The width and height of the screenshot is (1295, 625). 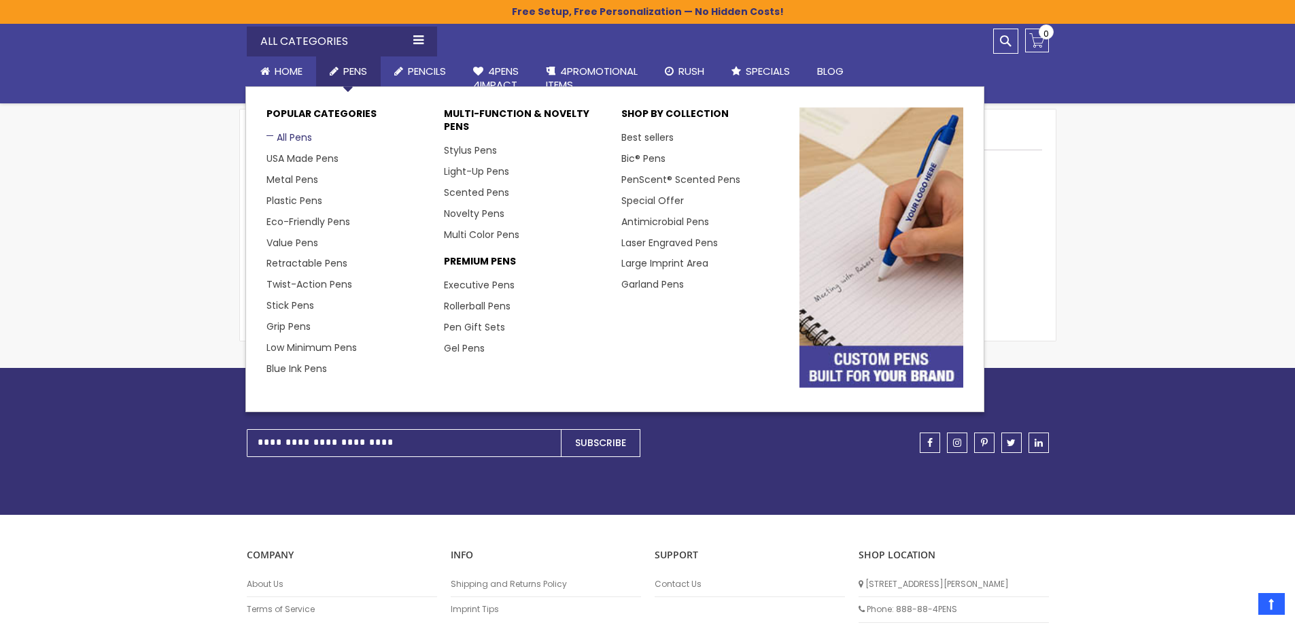 What do you see at coordinates (294, 200) in the screenshot?
I see `a: Plastic Pens` at bounding box center [294, 200].